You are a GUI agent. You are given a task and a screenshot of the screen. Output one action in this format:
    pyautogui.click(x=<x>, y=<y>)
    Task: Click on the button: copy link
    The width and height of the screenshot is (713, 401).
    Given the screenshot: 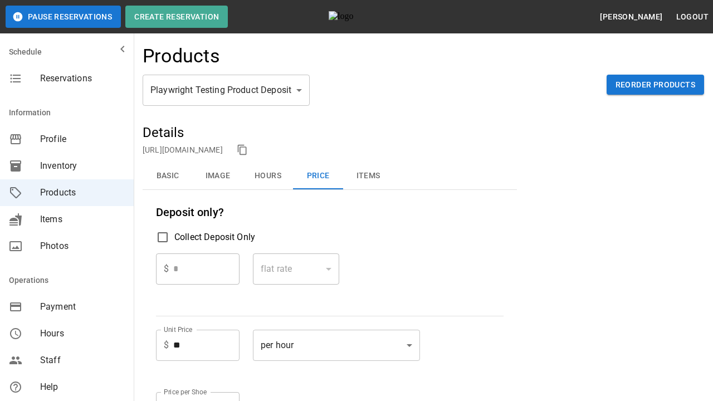 What is the action you would take?
    pyautogui.click(x=242, y=150)
    